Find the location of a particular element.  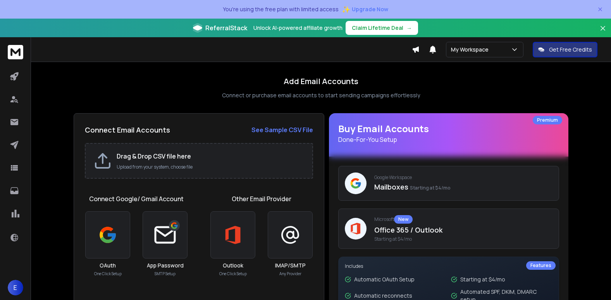

p: Starting at $4/mo is located at coordinates (483, 280).